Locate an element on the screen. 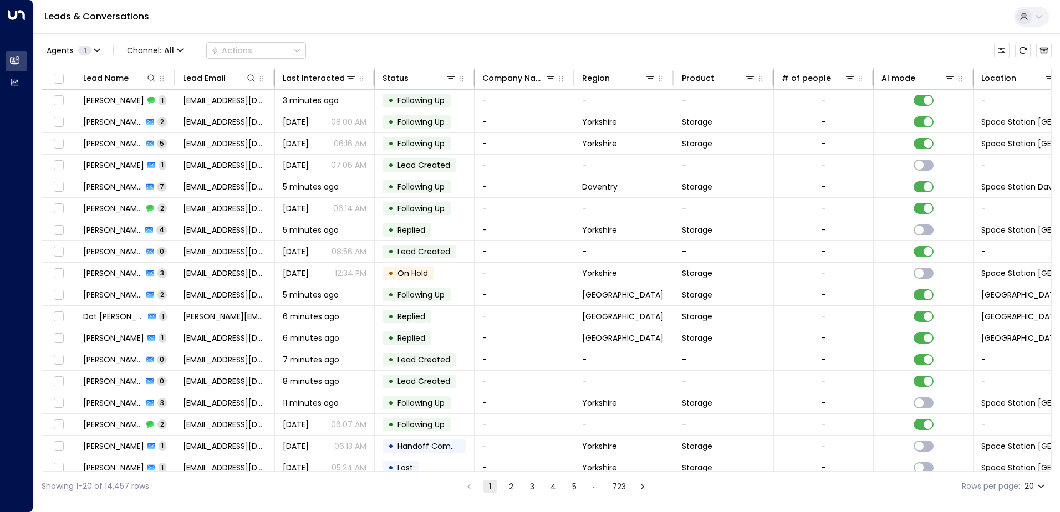  span: 2 is located at coordinates (162, 424).